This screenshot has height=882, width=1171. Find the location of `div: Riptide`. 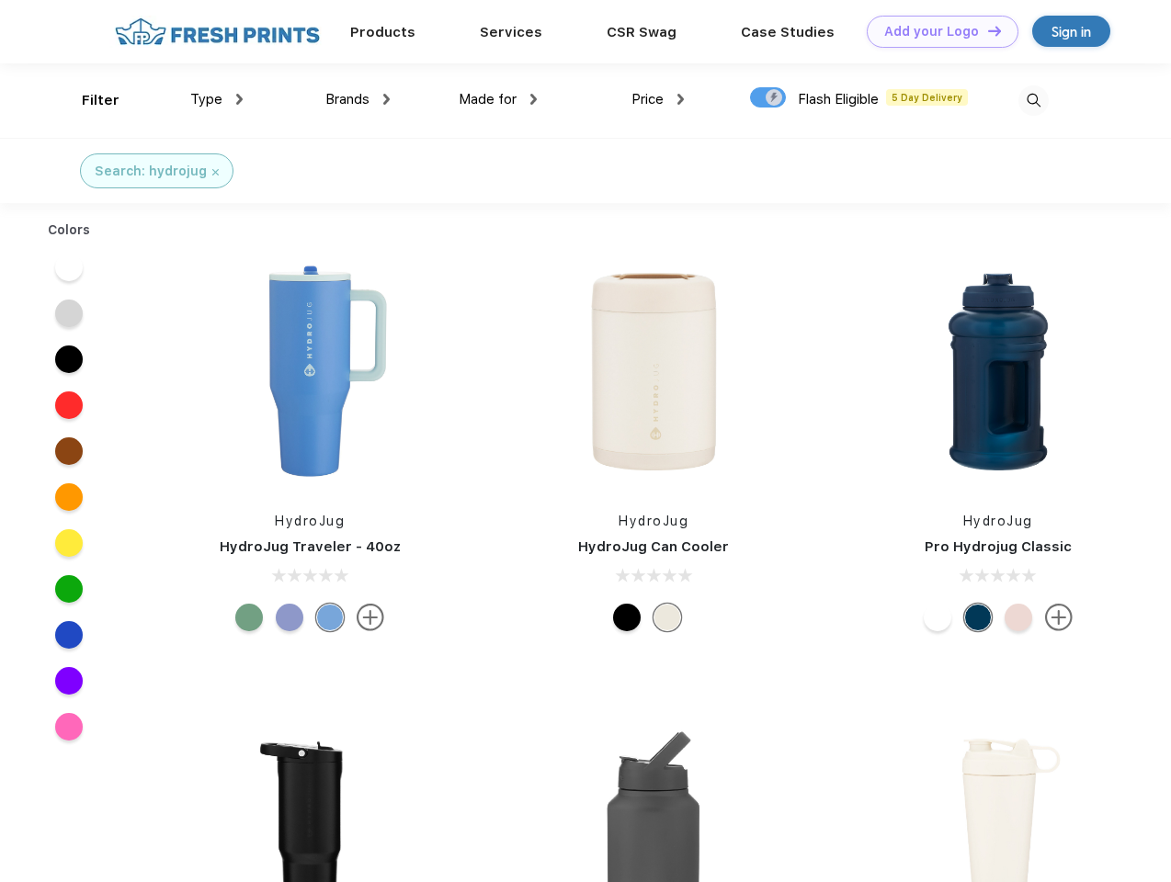

div: Riptide is located at coordinates (330, 618).